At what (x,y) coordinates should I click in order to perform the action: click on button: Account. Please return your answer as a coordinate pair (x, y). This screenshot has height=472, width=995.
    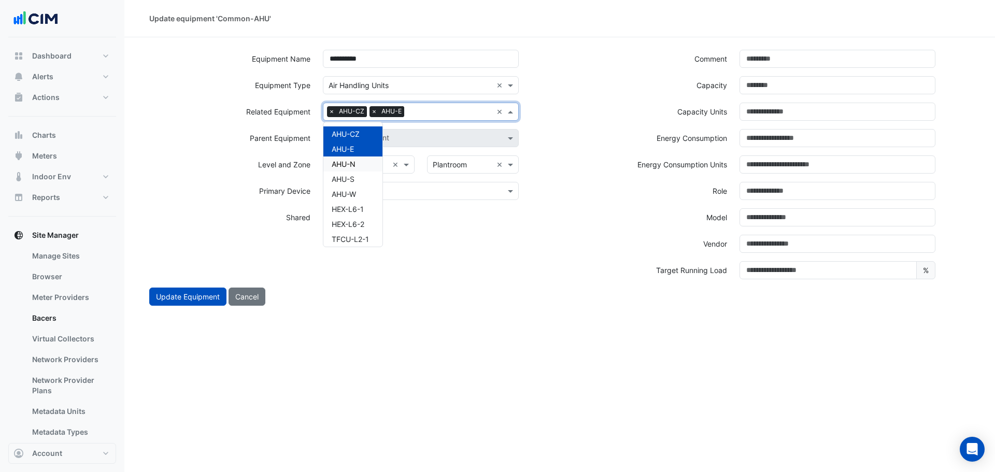
    Looking at the image, I should click on (62, 453).